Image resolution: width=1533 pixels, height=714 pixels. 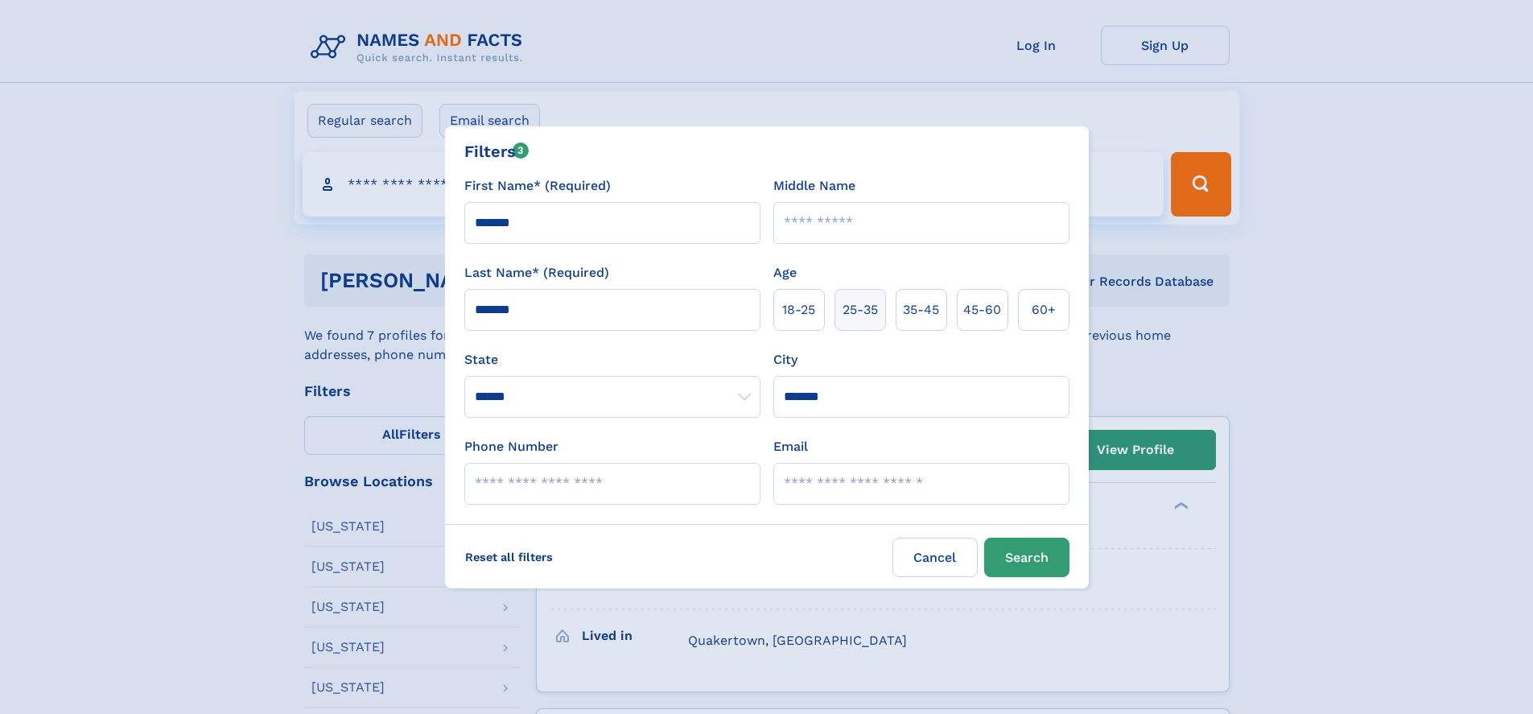 What do you see at coordinates (785, 360) in the screenshot?
I see `label: City` at bounding box center [785, 360].